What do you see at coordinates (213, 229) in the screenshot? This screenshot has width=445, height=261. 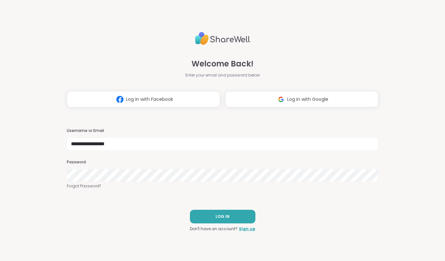 I see `span: Don't have an account?` at bounding box center [213, 229].